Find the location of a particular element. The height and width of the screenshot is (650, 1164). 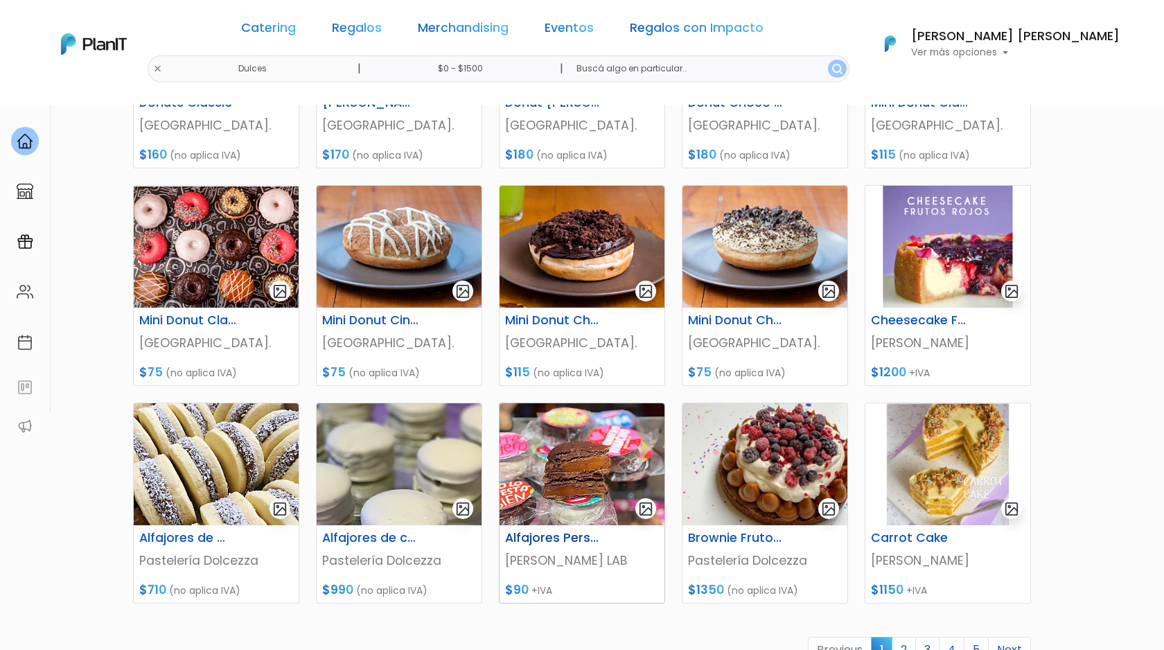

p: Ver más opciones is located at coordinates (1015, 53).